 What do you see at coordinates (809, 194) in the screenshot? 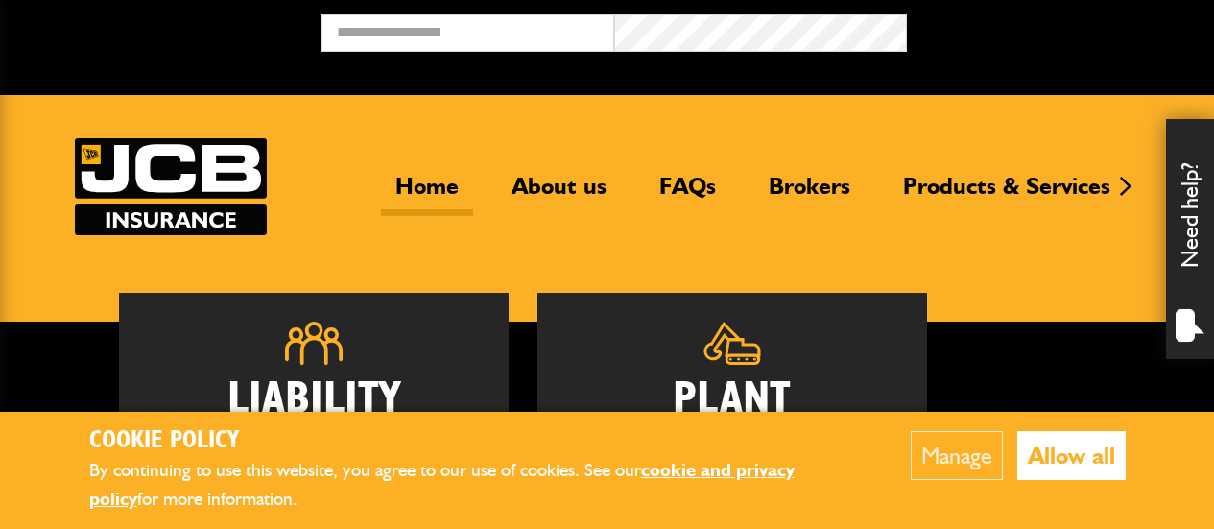
I see `a: Brokers` at bounding box center [809, 194].